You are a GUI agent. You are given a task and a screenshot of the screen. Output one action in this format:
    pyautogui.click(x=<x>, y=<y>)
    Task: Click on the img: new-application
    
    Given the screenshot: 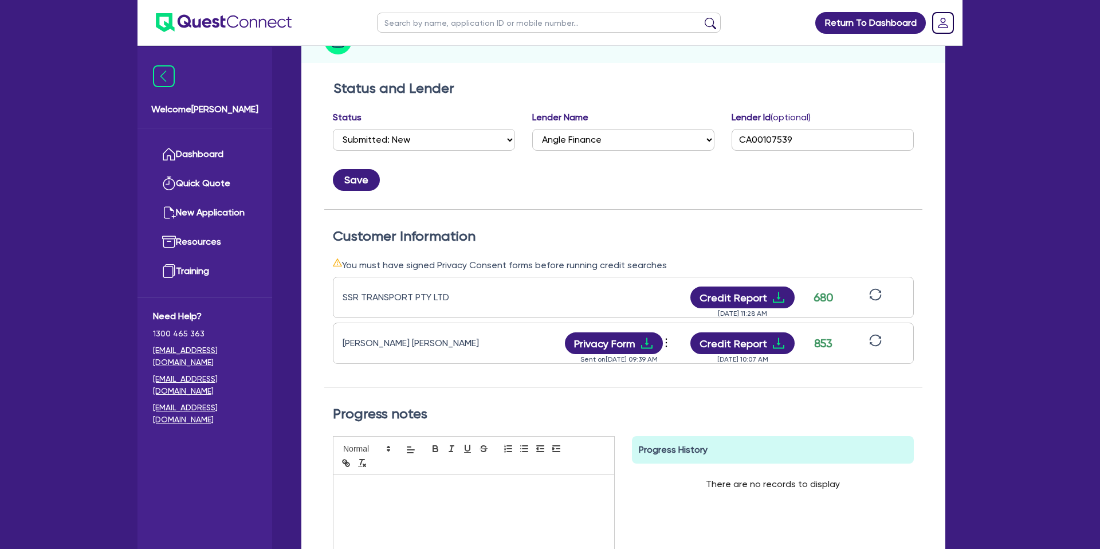 What is the action you would take?
    pyautogui.click(x=169, y=213)
    